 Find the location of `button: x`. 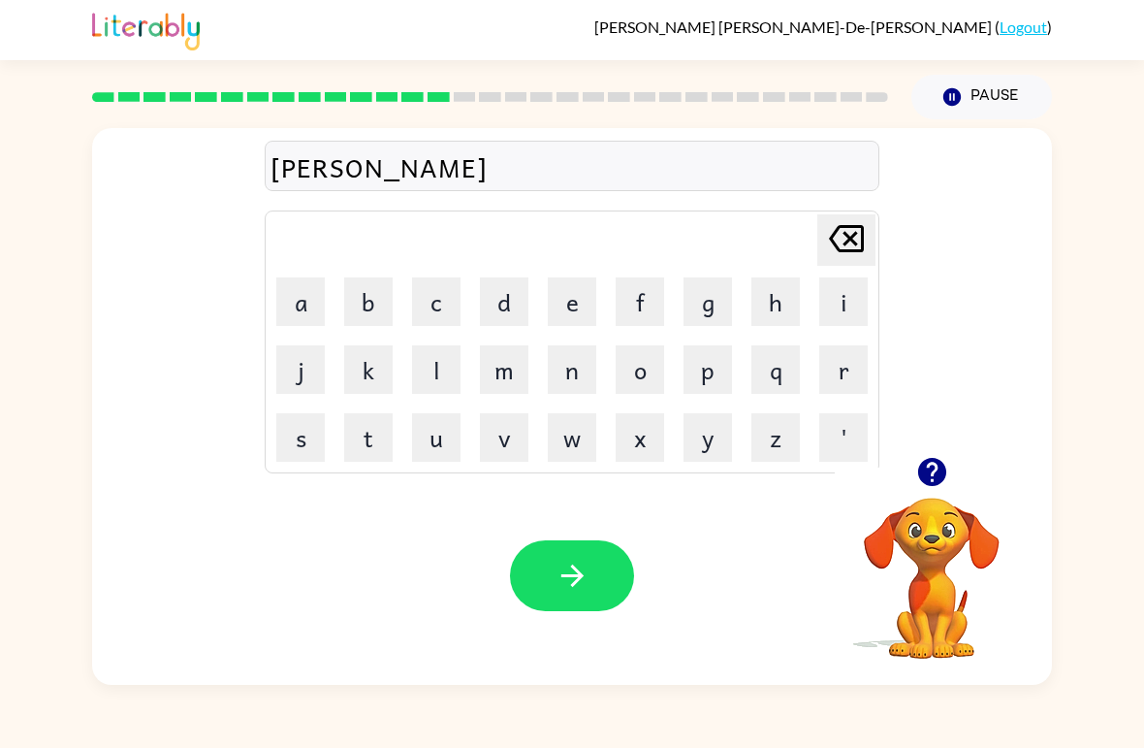

button: x is located at coordinates (640, 437).